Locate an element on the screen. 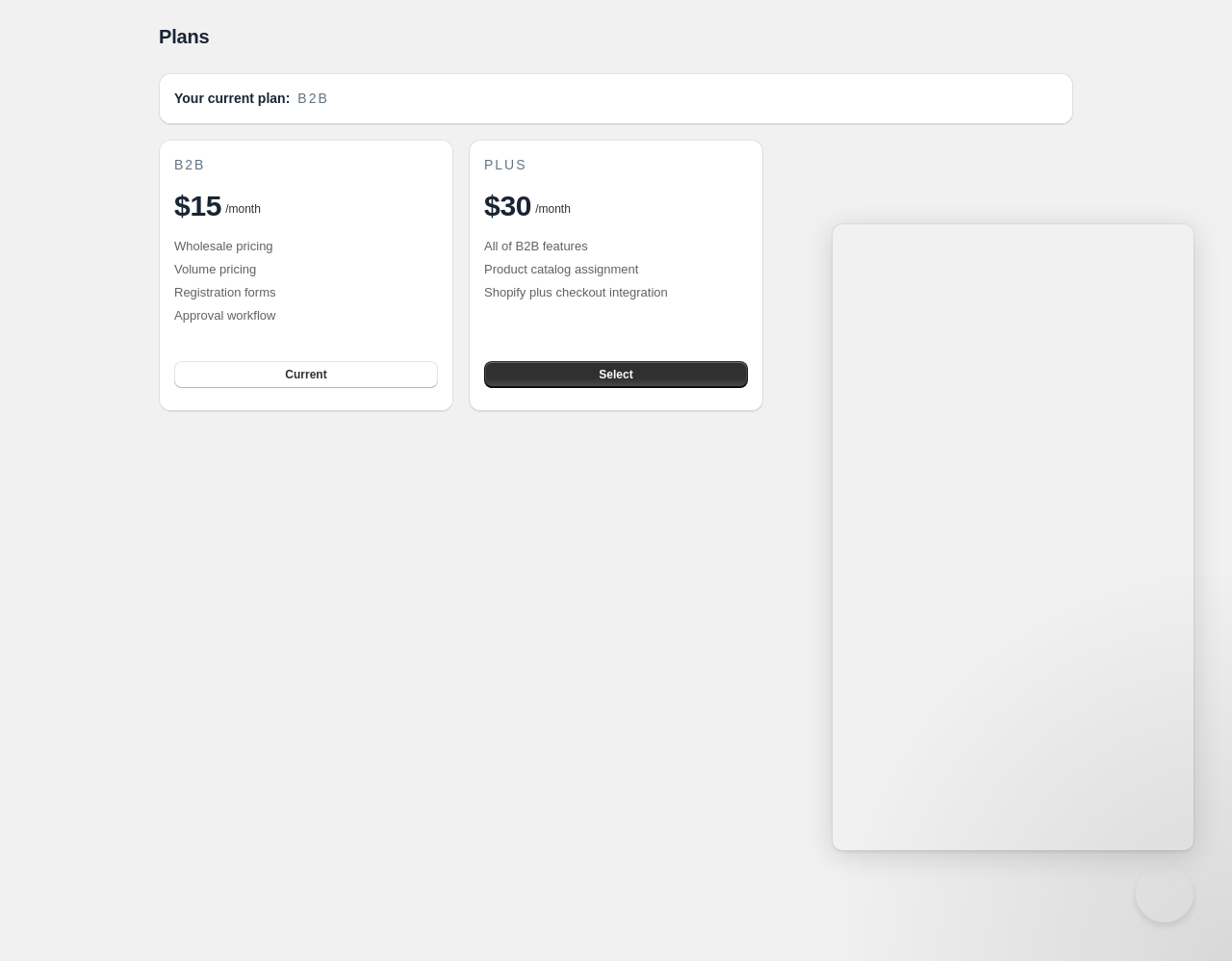 The height and width of the screenshot is (961, 1232). button: Current is located at coordinates (307, 375).